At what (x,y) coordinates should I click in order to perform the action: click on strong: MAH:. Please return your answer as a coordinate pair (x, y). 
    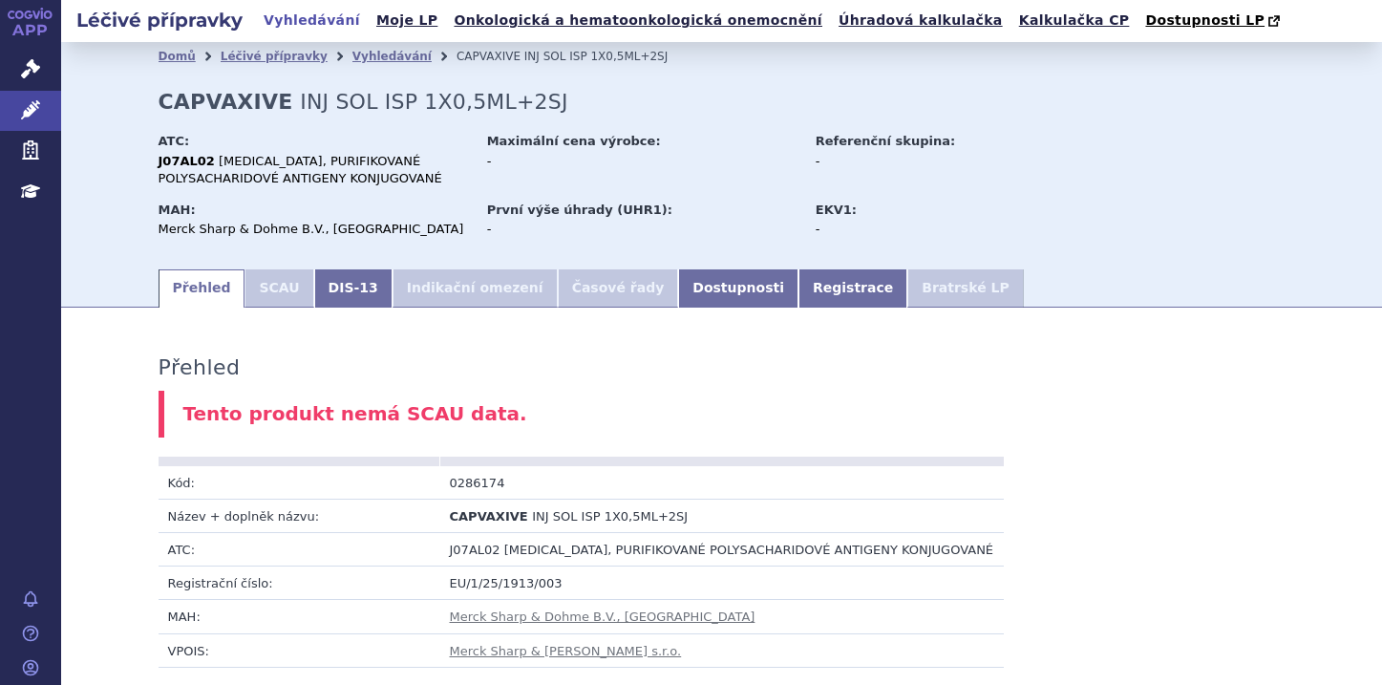
    Looking at the image, I should click on (177, 209).